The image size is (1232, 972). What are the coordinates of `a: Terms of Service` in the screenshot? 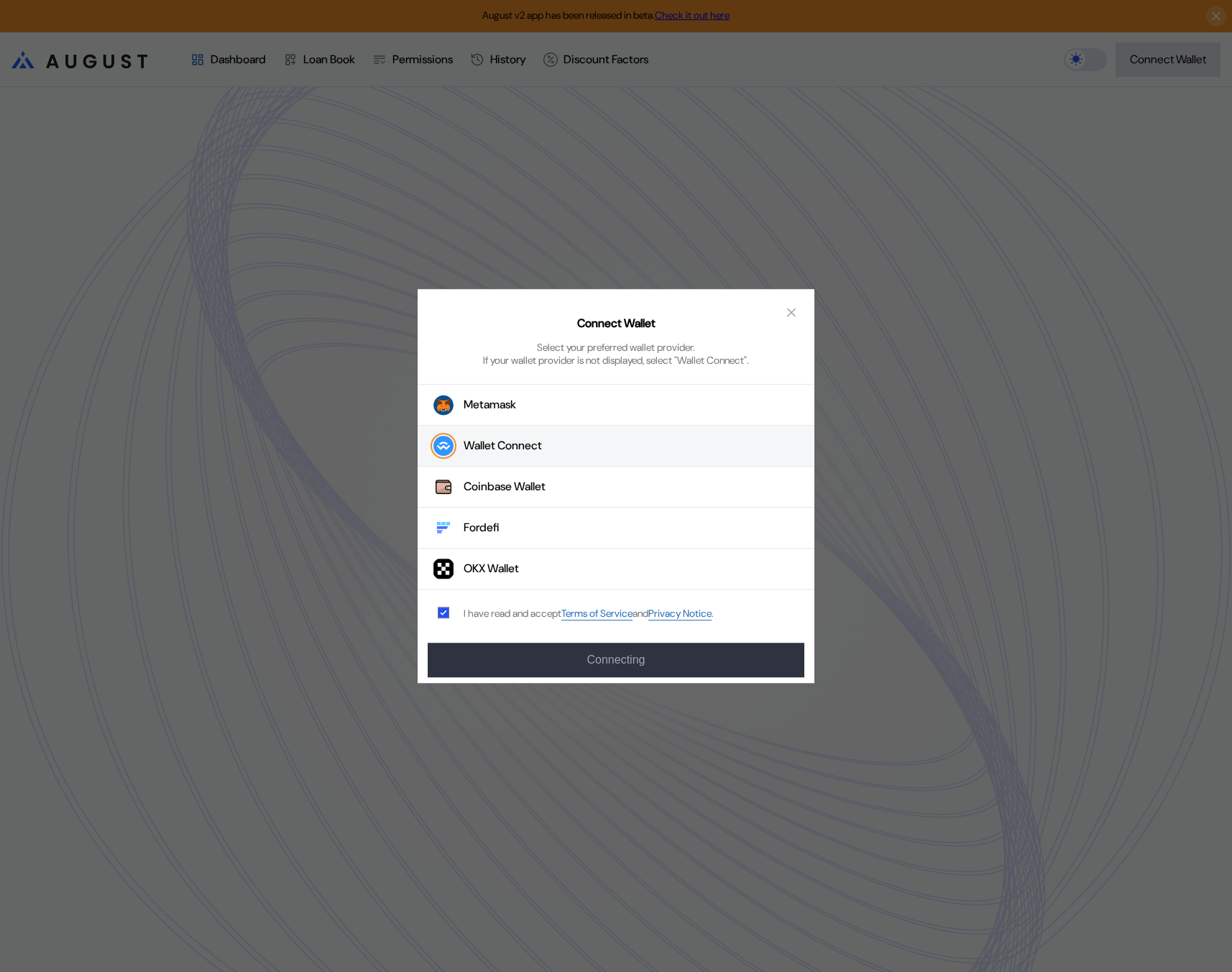 It's located at (597, 613).